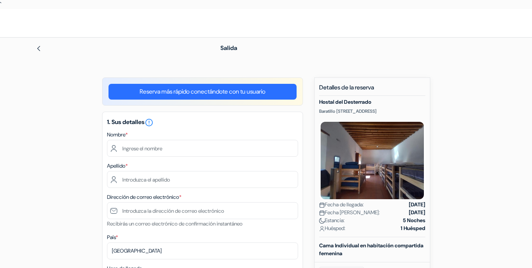 Image resolution: width=532 pixels, height=268 pixels. I want to click on strong: 5 Noches, so click(414, 220).